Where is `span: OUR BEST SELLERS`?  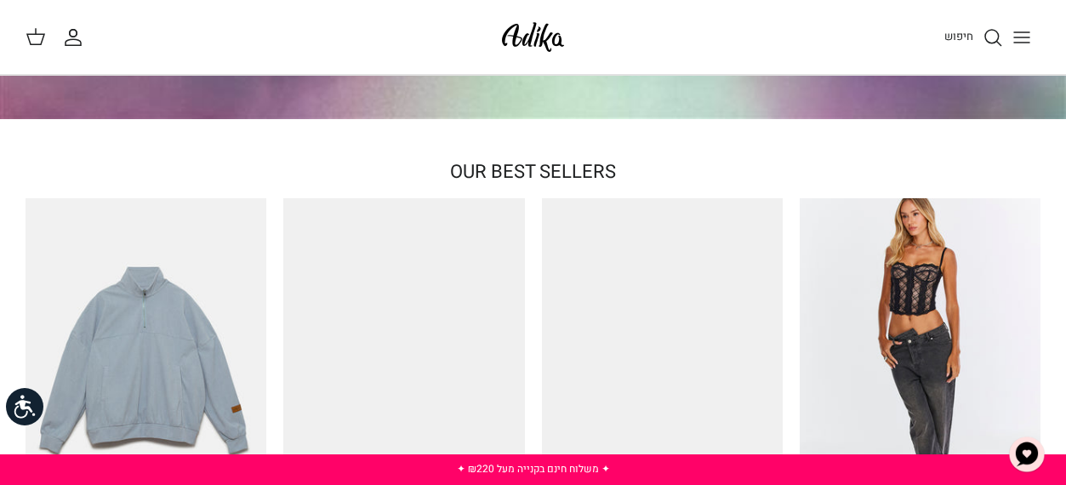
span: OUR BEST SELLERS is located at coordinates (533, 172).